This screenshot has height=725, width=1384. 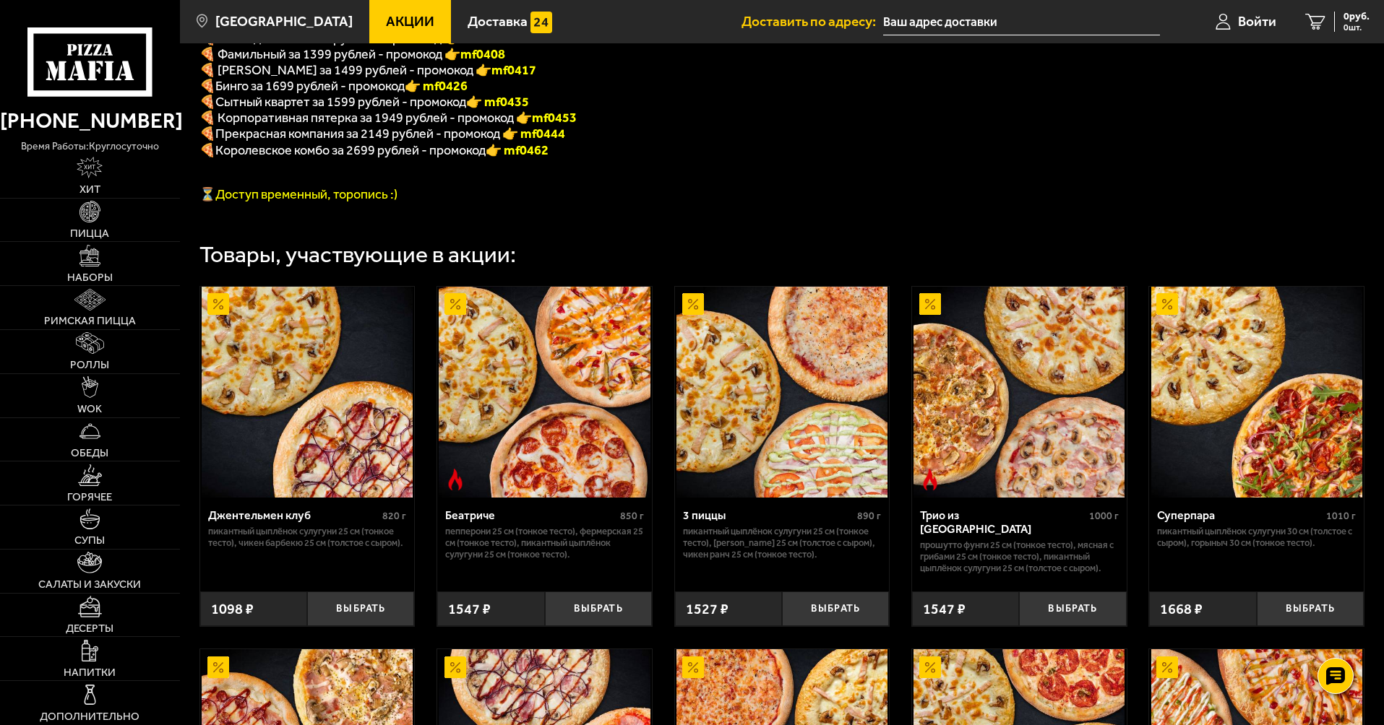 I want to click on span: Римская пицца, so click(x=90, y=321).